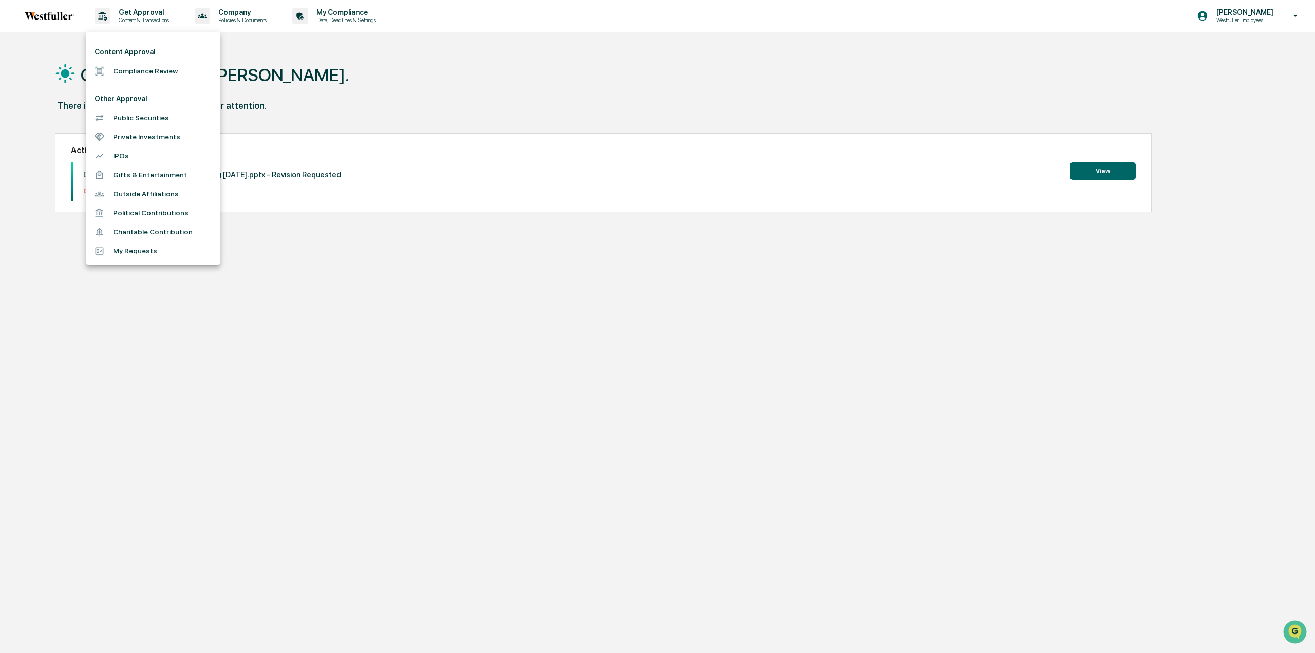 The image size is (1315, 653). Describe the element at coordinates (153, 175) in the screenshot. I see `li: Gifts & Entertainment` at that location.